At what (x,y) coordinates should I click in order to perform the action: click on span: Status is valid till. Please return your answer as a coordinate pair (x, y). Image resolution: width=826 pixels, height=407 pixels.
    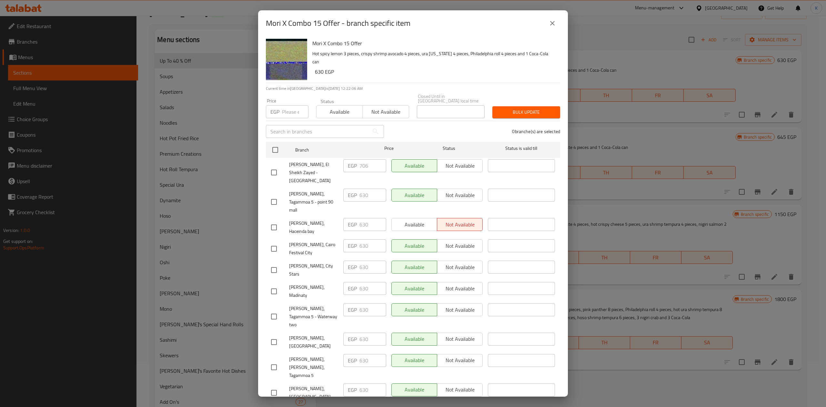
    Looking at the image, I should click on (522, 148).